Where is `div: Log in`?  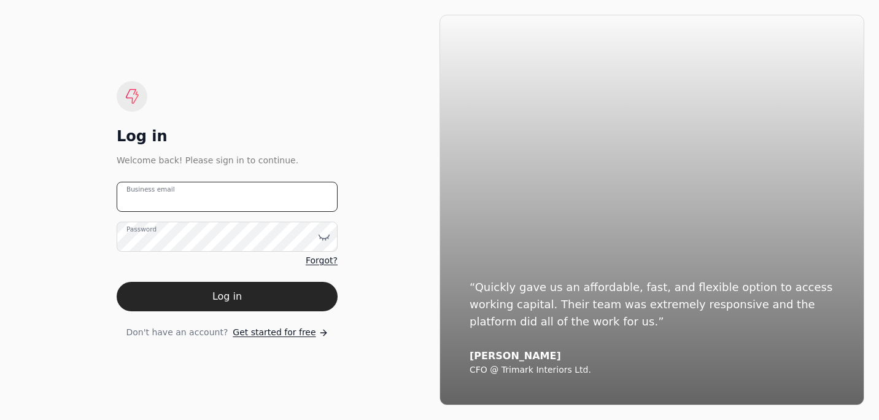
div: Log in is located at coordinates (227, 136).